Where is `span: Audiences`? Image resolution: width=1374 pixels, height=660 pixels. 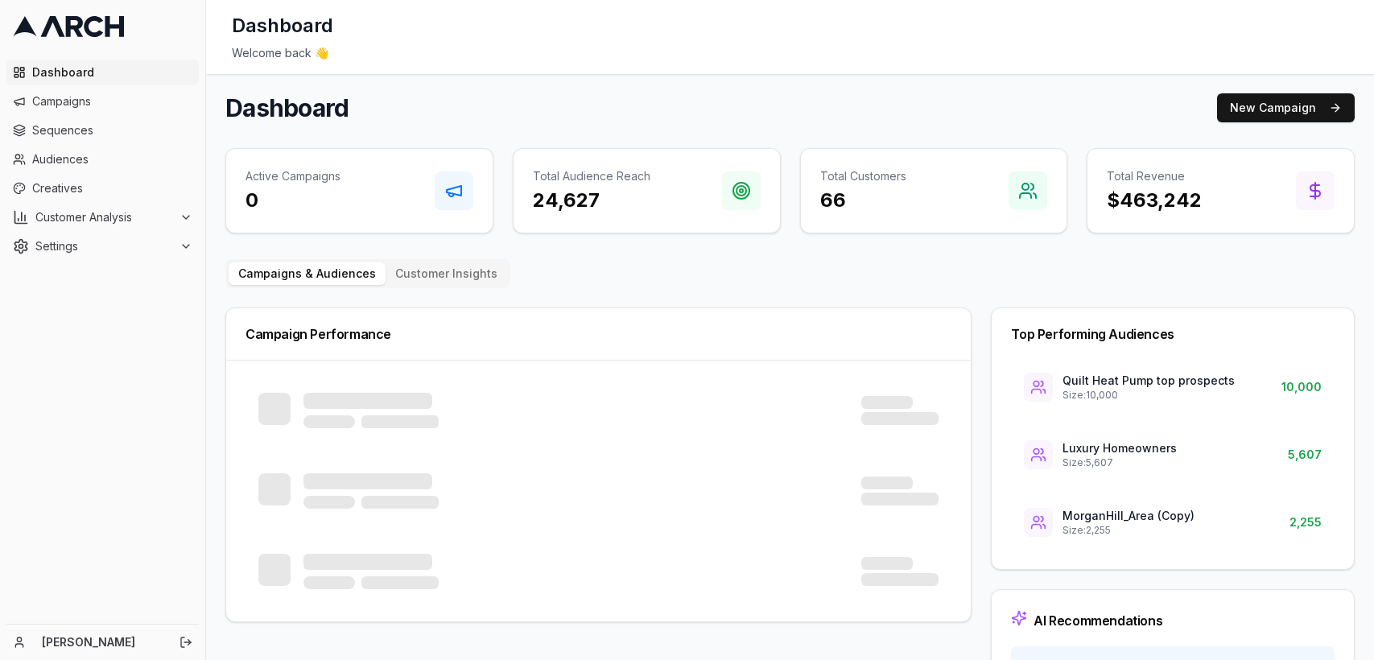
span: Audiences is located at coordinates (112, 159).